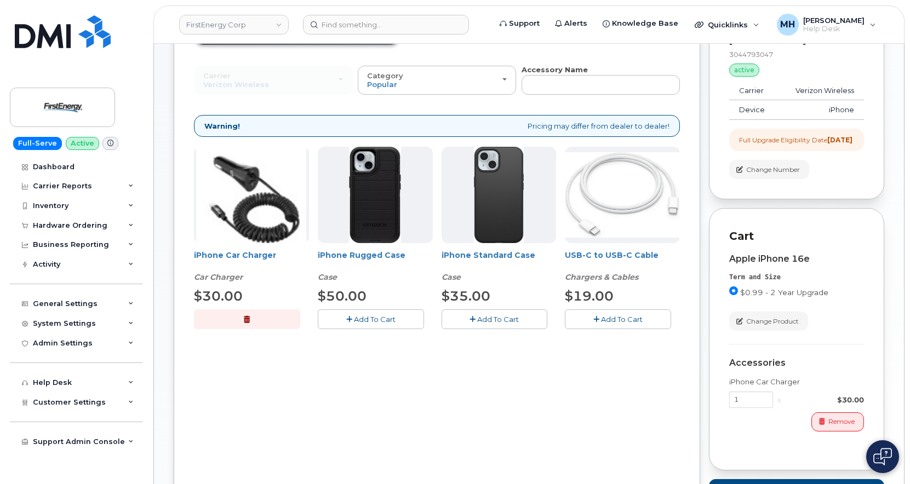 This screenshot has height=484, width=910. Describe the element at coordinates (797, 54) in the screenshot. I see `div: 3044793047` at that location.